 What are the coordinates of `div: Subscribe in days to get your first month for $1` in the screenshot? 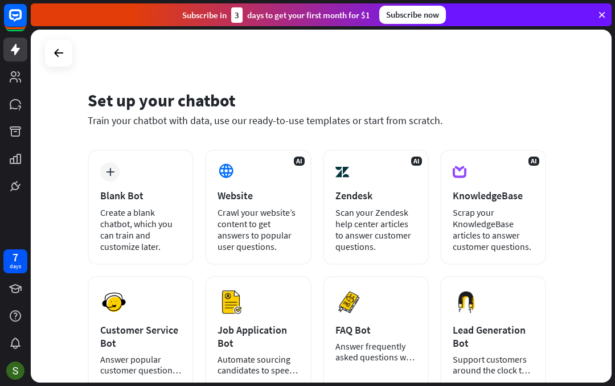 It's located at (276, 15).